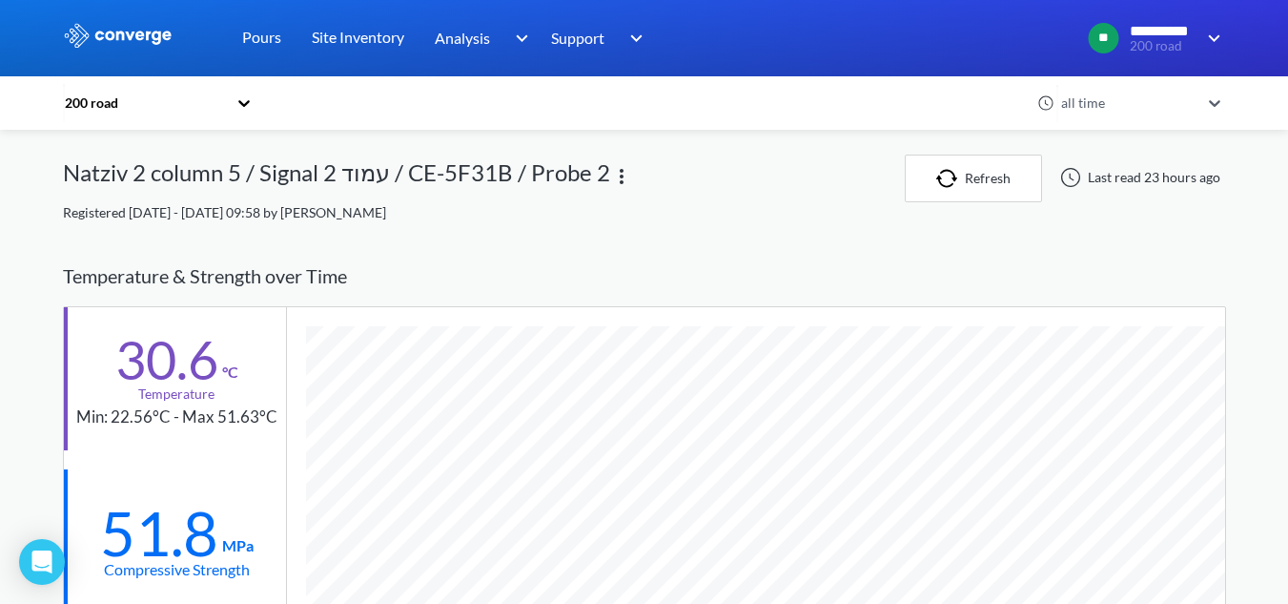  What do you see at coordinates (159, 533) in the screenshot?
I see `div: 51.8` at bounding box center [159, 533].